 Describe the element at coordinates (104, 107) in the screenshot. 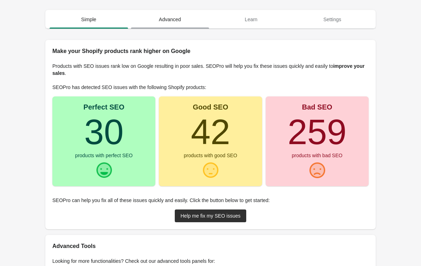

I see `div: Perfect SEO` at that location.